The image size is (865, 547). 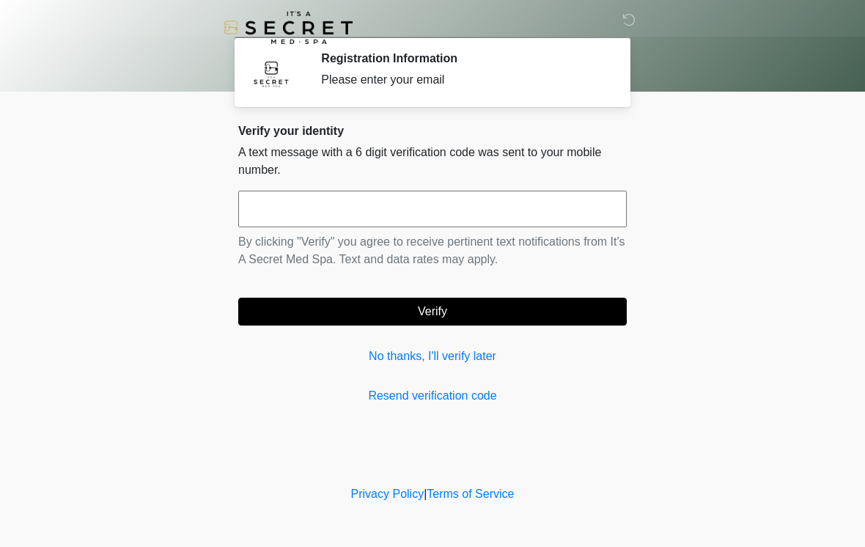 I want to click on div: Please enter your email, so click(x=462, y=80).